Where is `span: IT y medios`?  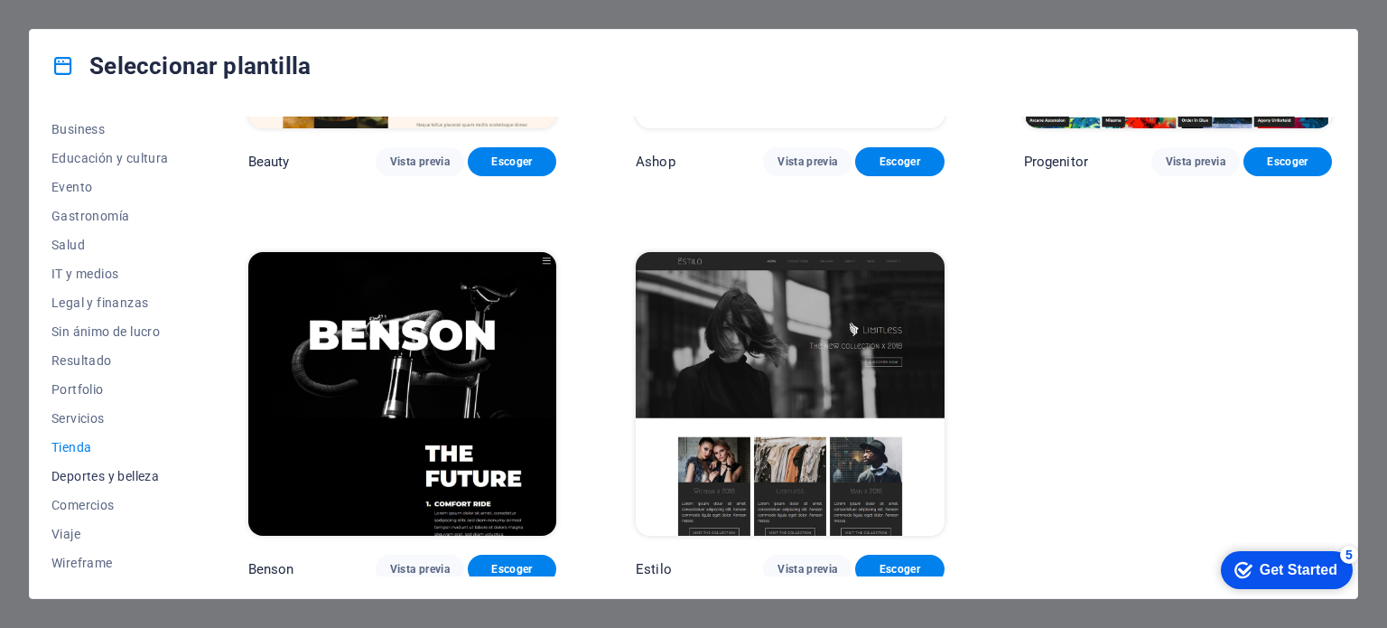 span: IT y medios is located at coordinates (110, 274).